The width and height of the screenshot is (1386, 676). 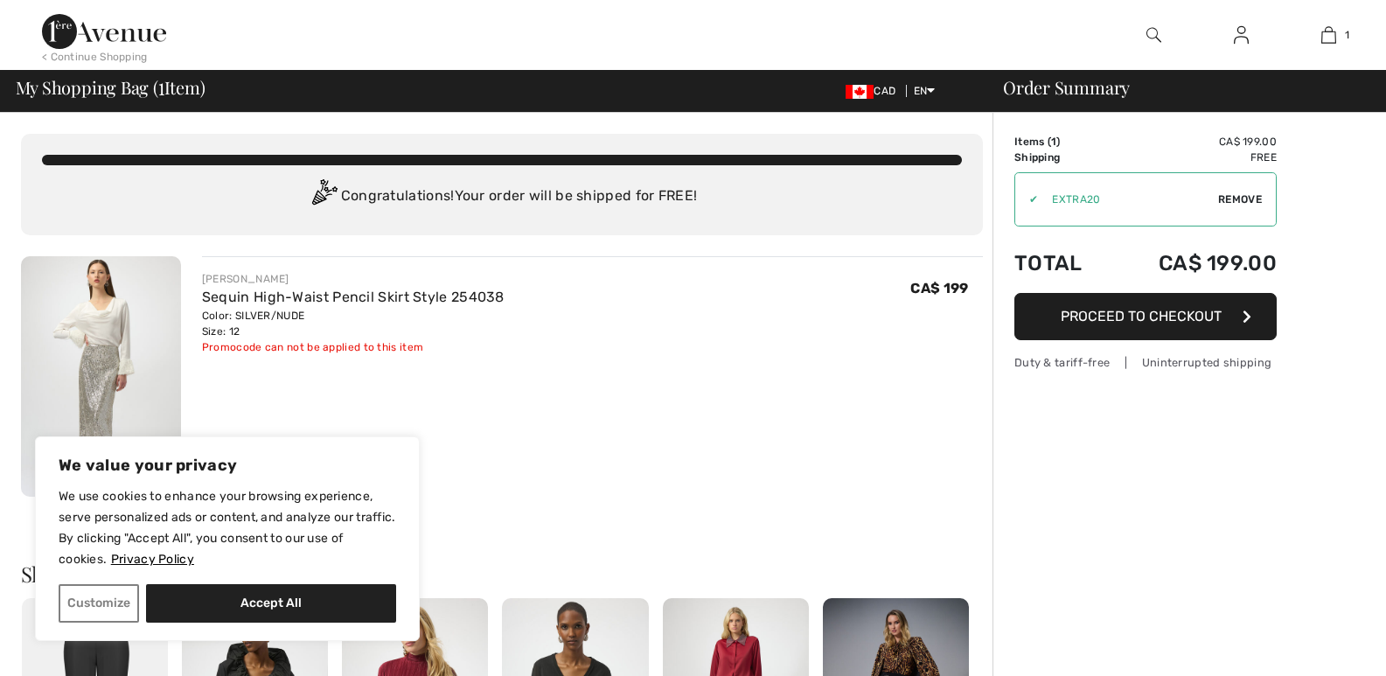 I want to click on a: Sequin High-Waist Pencil Skirt Style 254038, so click(x=353, y=296).